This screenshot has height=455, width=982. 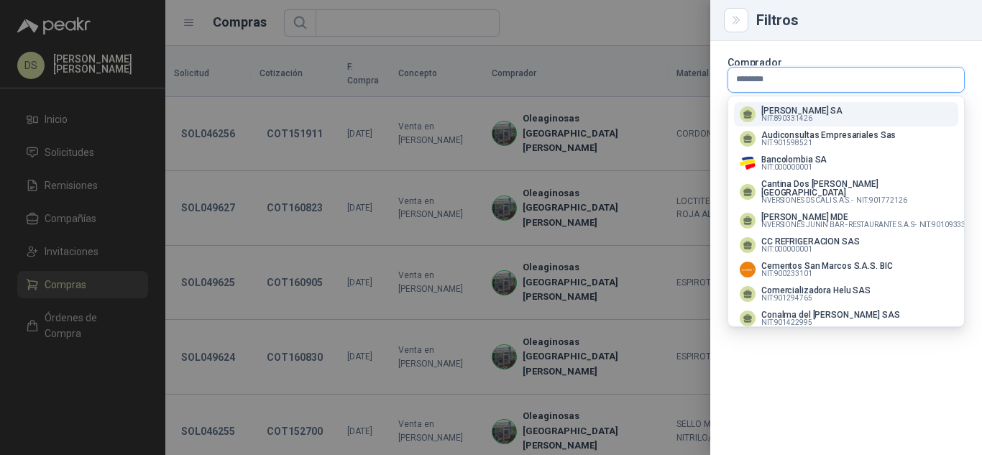 What do you see at coordinates (846, 270) in the screenshot?
I see `button: Company LogoCementos San Marcos S.A.S. BICNIT:900233101` at bounding box center [846, 270].